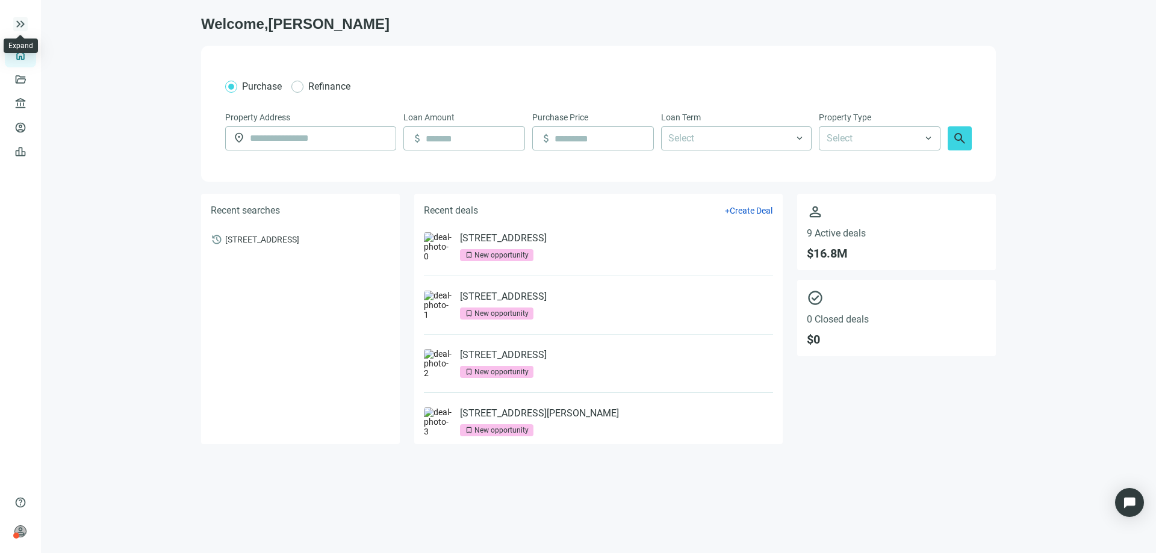 This screenshot has height=553, width=1156. What do you see at coordinates (748, 211) in the screenshot?
I see `button: +Create Deal` at bounding box center [748, 211].